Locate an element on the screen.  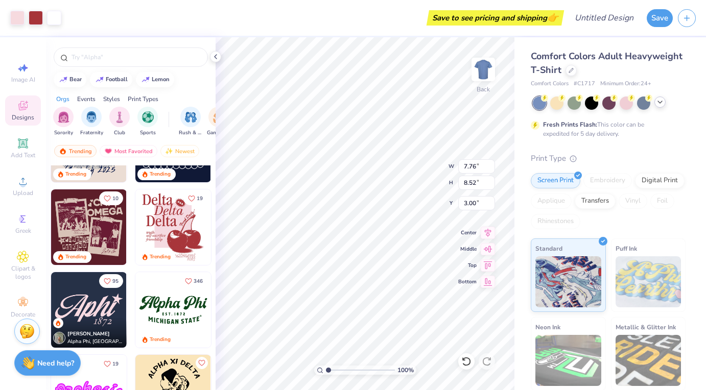
img: Sorority Image is located at coordinates (63, 117).